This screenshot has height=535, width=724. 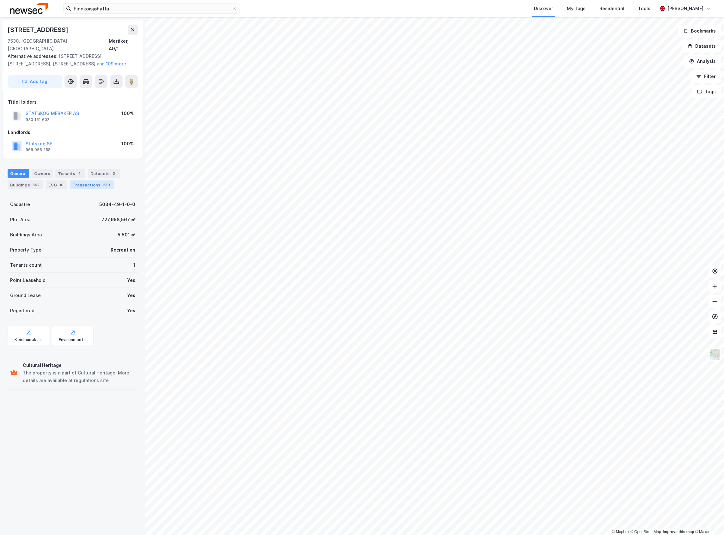 What do you see at coordinates (26, 235) in the screenshot?
I see `div: Buildings Area` at bounding box center [26, 235].